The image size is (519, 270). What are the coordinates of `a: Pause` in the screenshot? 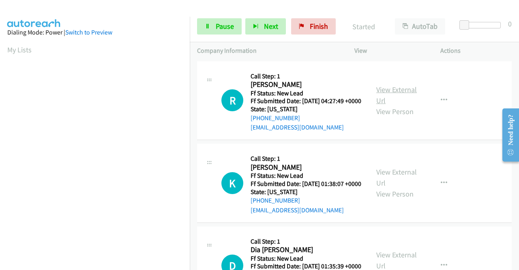 It's located at (219, 26).